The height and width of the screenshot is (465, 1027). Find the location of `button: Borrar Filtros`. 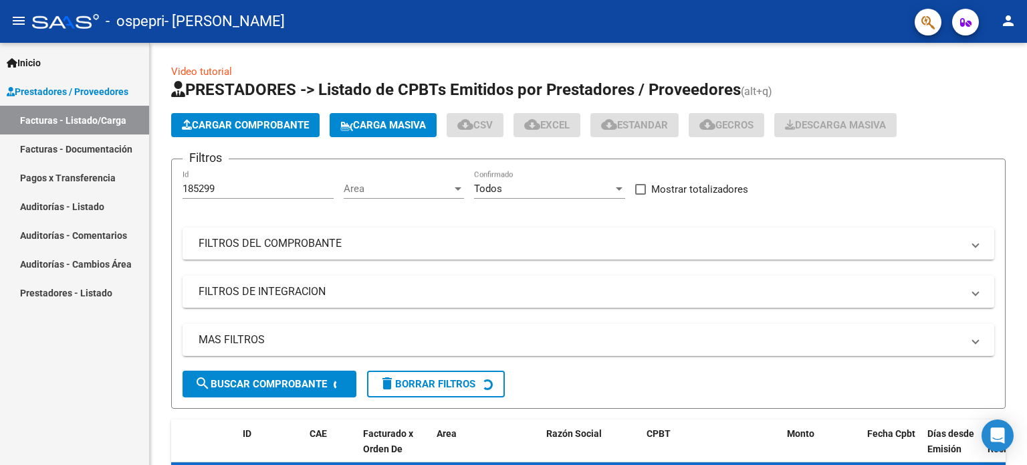

button: Borrar Filtros is located at coordinates (436, 384).